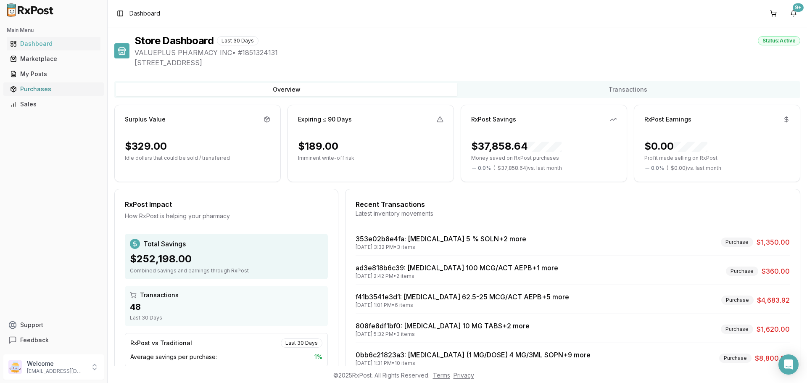 The height and width of the screenshot is (383, 807). I want to click on p: Profit made selling on RxPost, so click(717, 158).